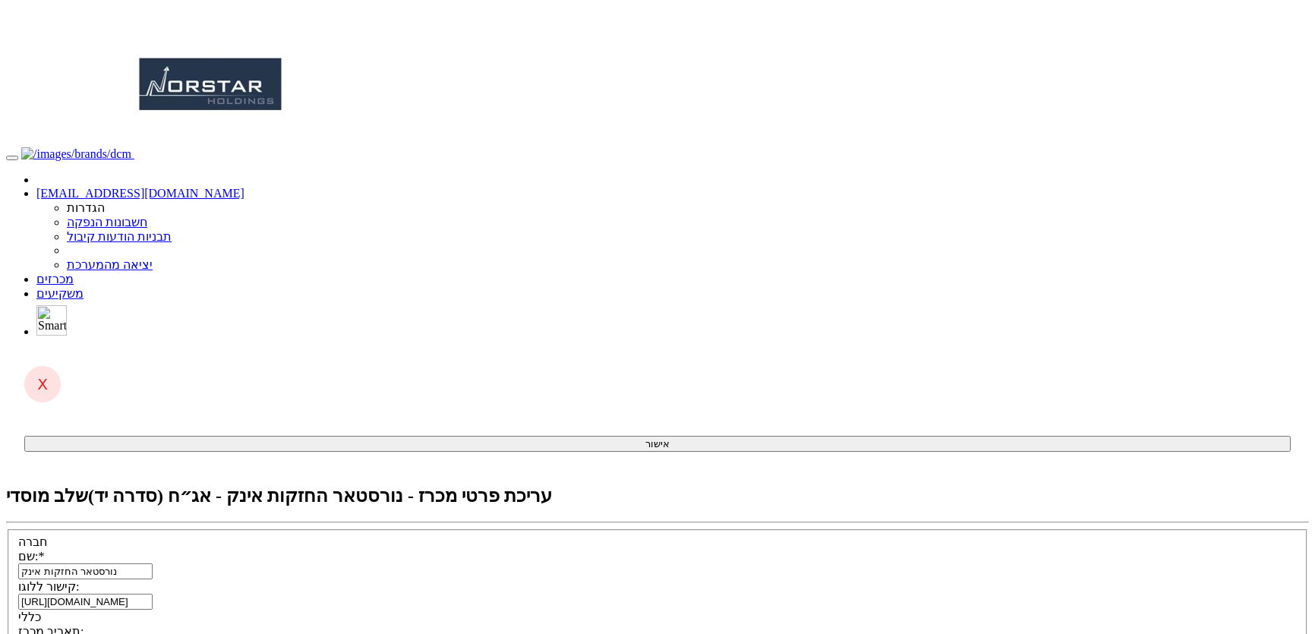  What do you see at coordinates (119, 236) in the screenshot?
I see `a: תבניות הודעות קיבול` at bounding box center [119, 236].